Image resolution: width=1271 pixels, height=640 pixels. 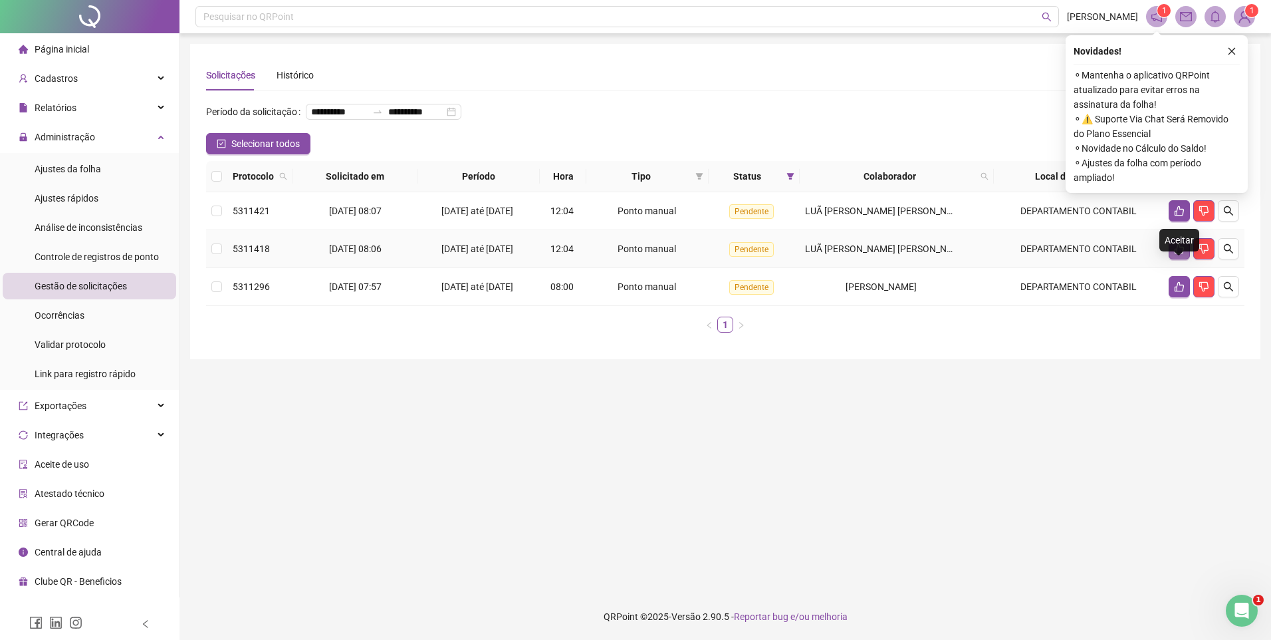 I want to click on span: like, so click(x=1180, y=211).